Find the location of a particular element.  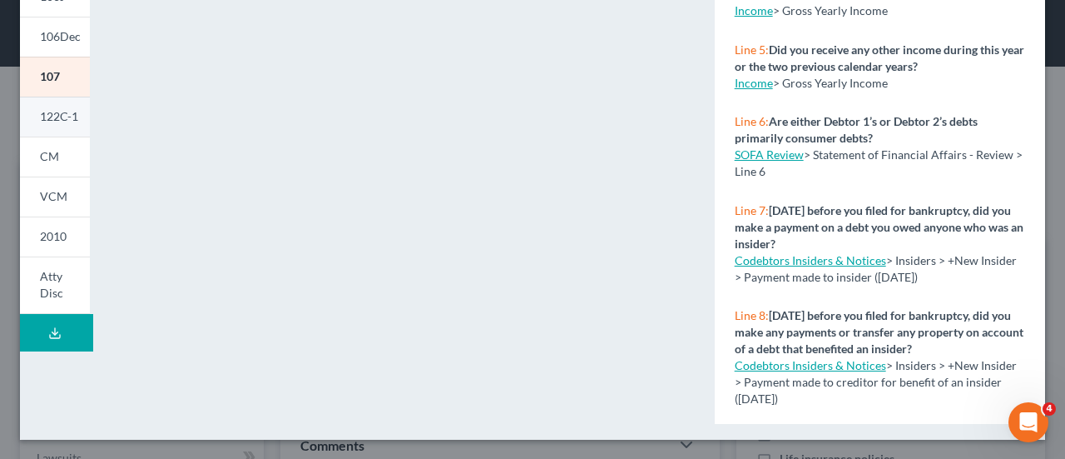

a: Atty Disc is located at coordinates (55, 285).